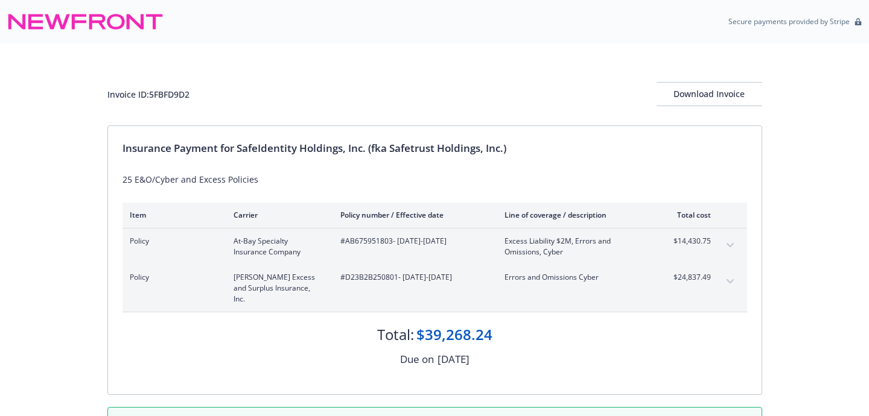  Describe the element at coordinates (575, 215) in the screenshot. I see `div: Line of coverage / description` at that location.